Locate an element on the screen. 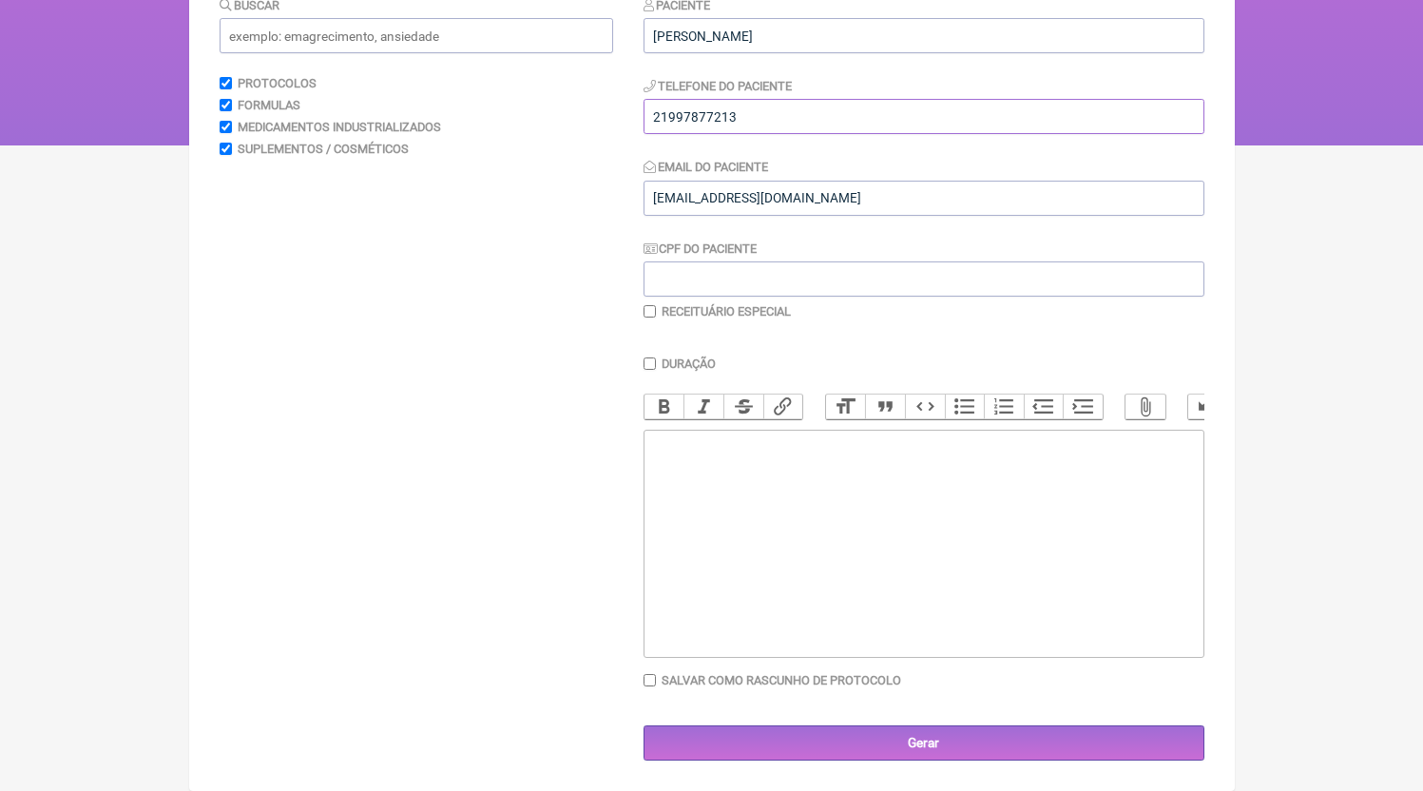 The image size is (1423, 791). label: Telefone do Paciente is located at coordinates (718, 86).